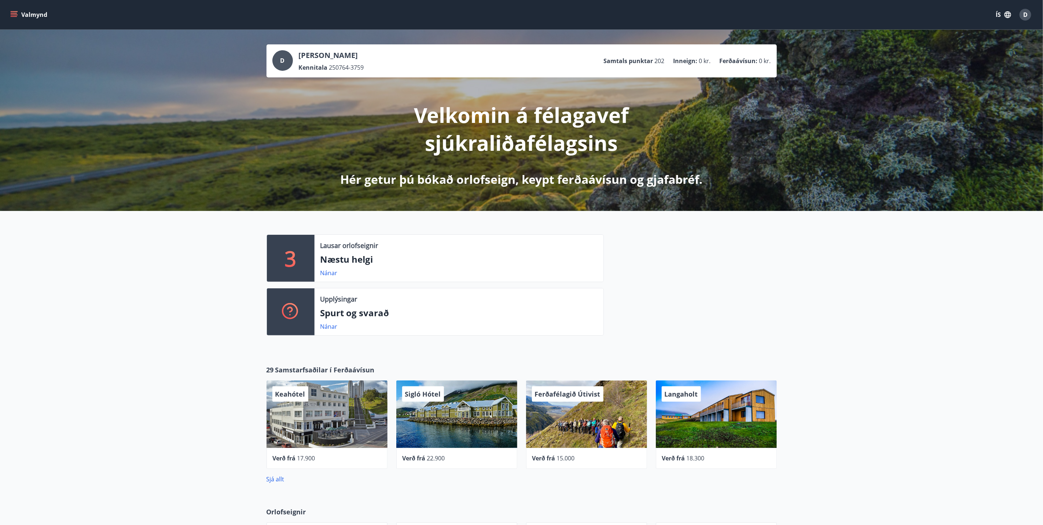 The width and height of the screenshot is (1043, 525). Describe the element at coordinates (423, 394) in the screenshot. I see `span: Sigló Hótel` at that location.